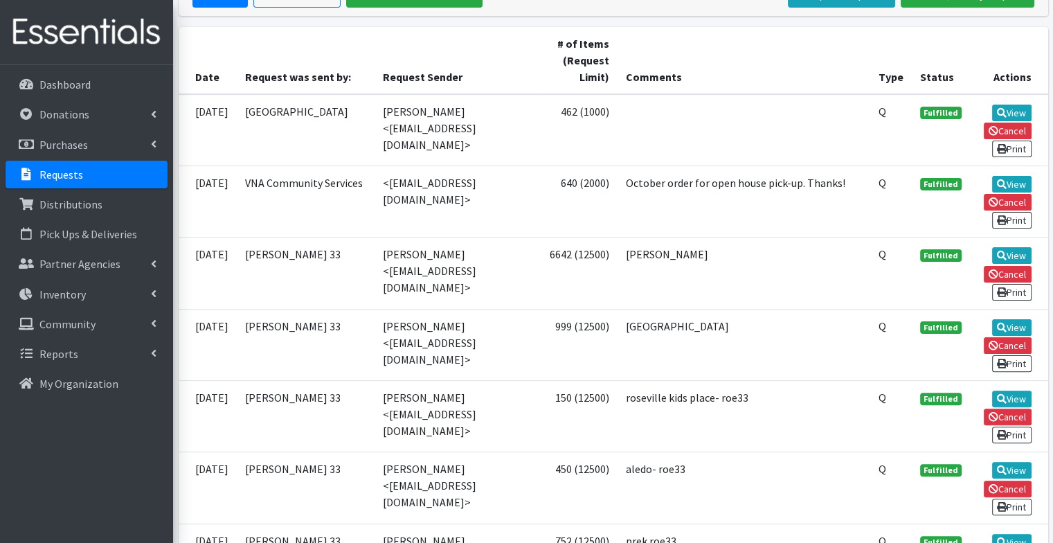 The image size is (1053, 543). I want to click on p: Reports, so click(59, 354).